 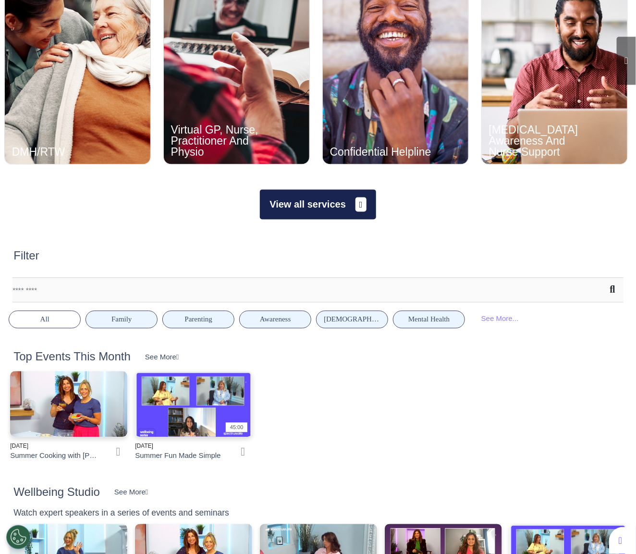 I want to click on button: Awareness, so click(x=275, y=319).